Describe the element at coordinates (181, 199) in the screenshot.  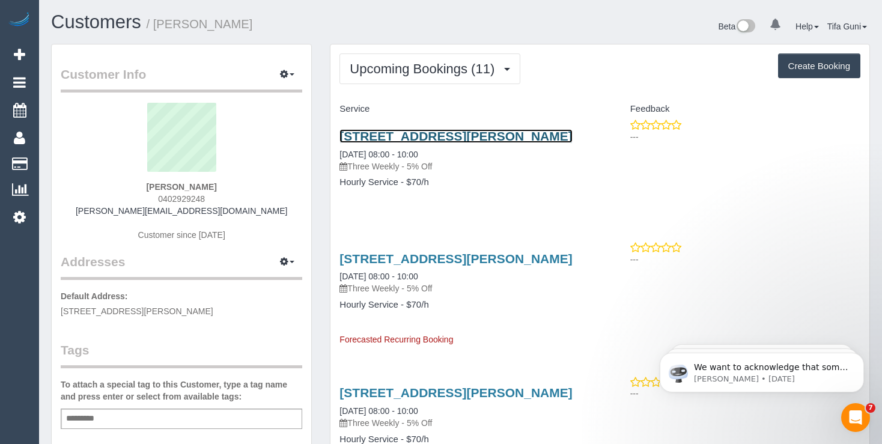
I see `span: 0402929248` at that location.